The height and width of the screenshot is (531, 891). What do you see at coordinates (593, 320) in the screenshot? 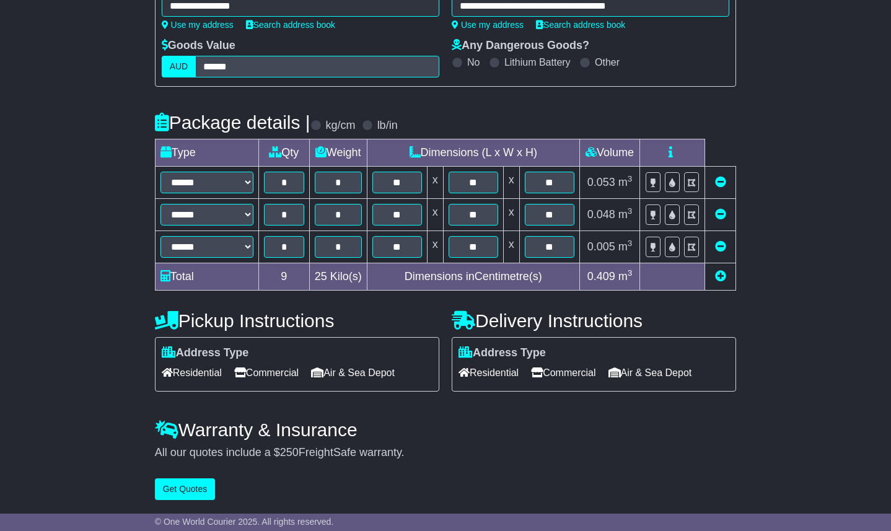
I see `h4: Delivery Instructions` at bounding box center [593, 320].